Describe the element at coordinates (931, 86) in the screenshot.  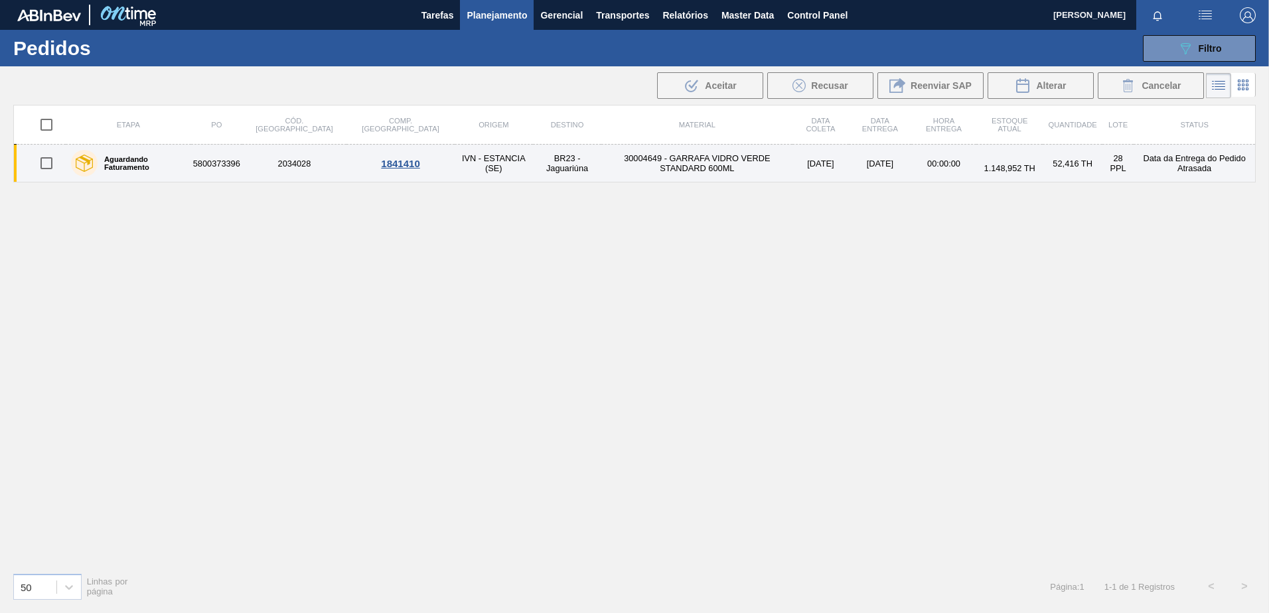
I see `div: Reenviar SAP` at that location.